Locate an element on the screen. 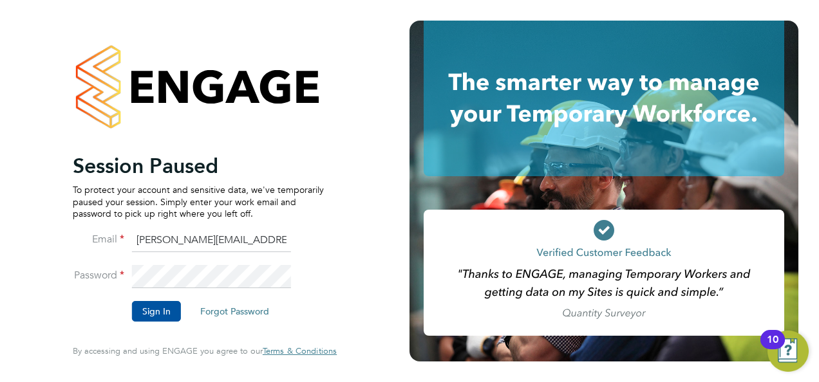  label: Email is located at coordinates (98, 239).